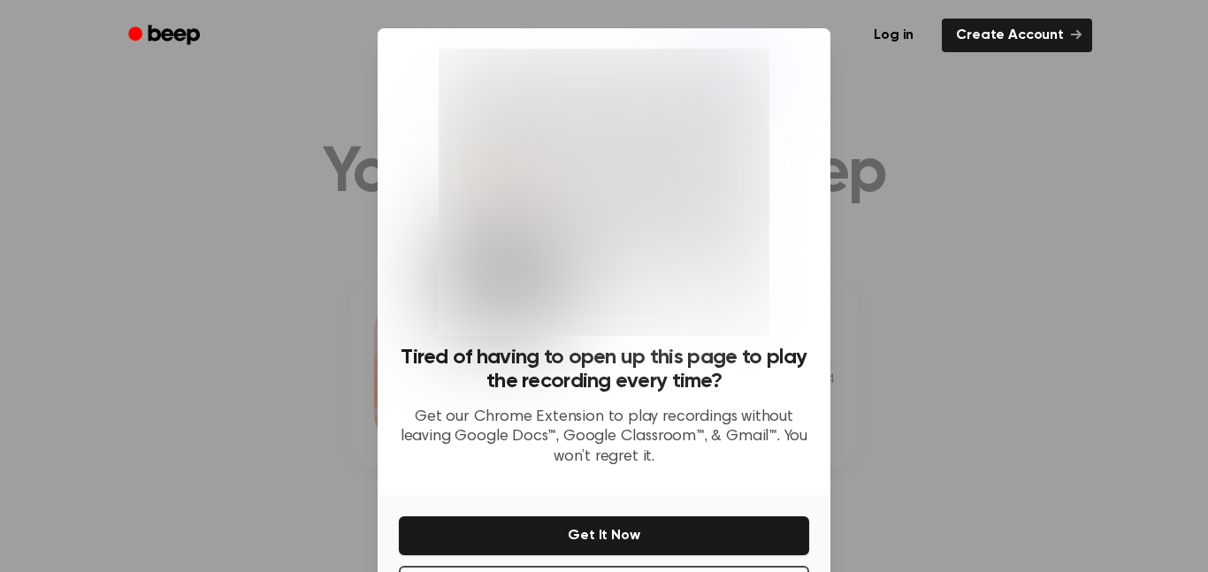 This screenshot has height=572, width=1208. Describe the element at coordinates (603, 192) in the screenshot. I see `img: Beep extension in action` at that location.